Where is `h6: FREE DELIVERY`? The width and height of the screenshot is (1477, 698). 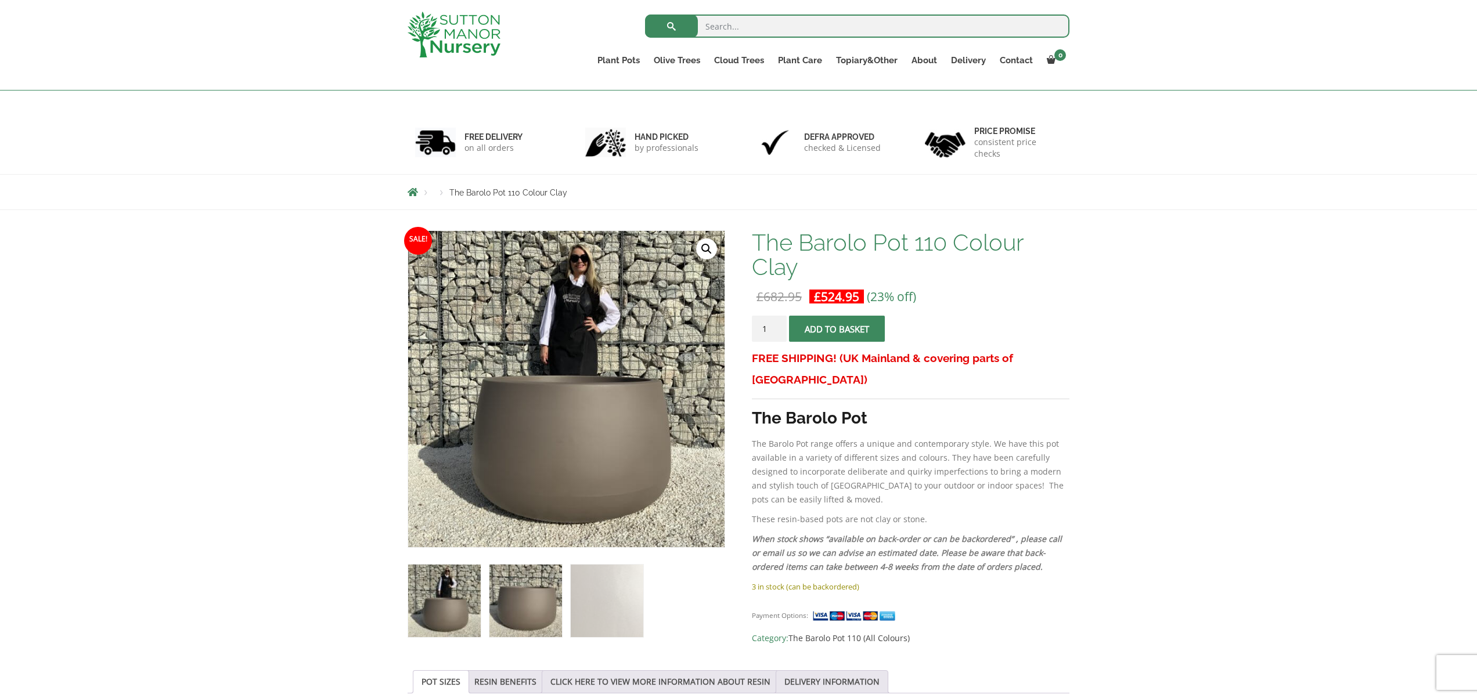 h6: FREE DELIVERY is located at coordinates (493, 137).